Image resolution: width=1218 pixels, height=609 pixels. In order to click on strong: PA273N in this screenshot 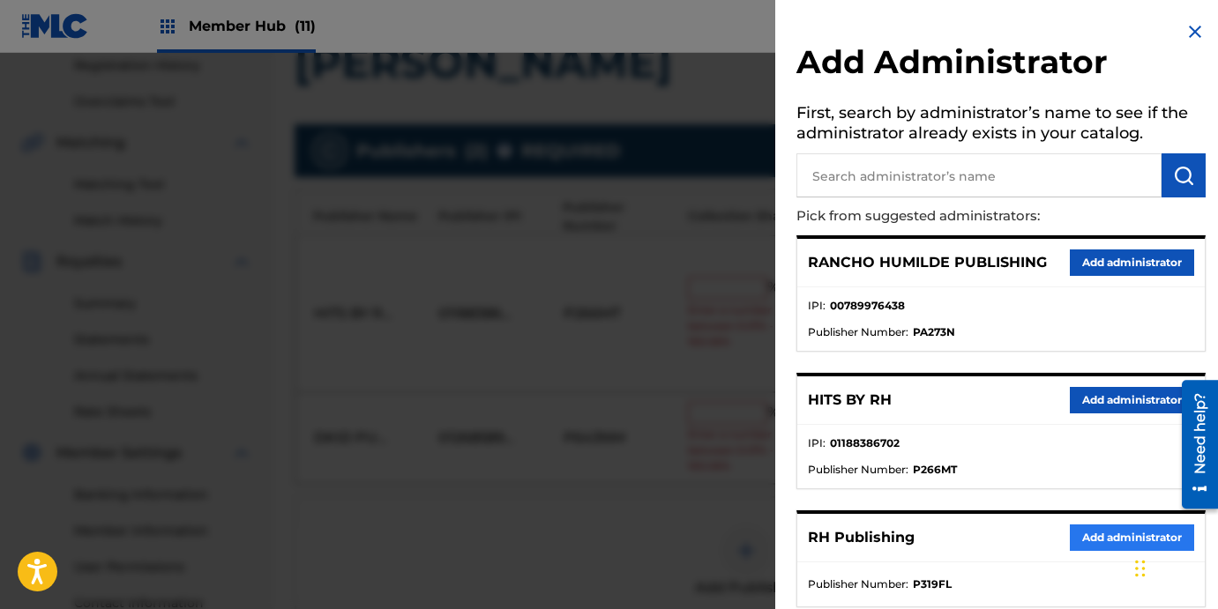, I will do `click(934, 333)`.